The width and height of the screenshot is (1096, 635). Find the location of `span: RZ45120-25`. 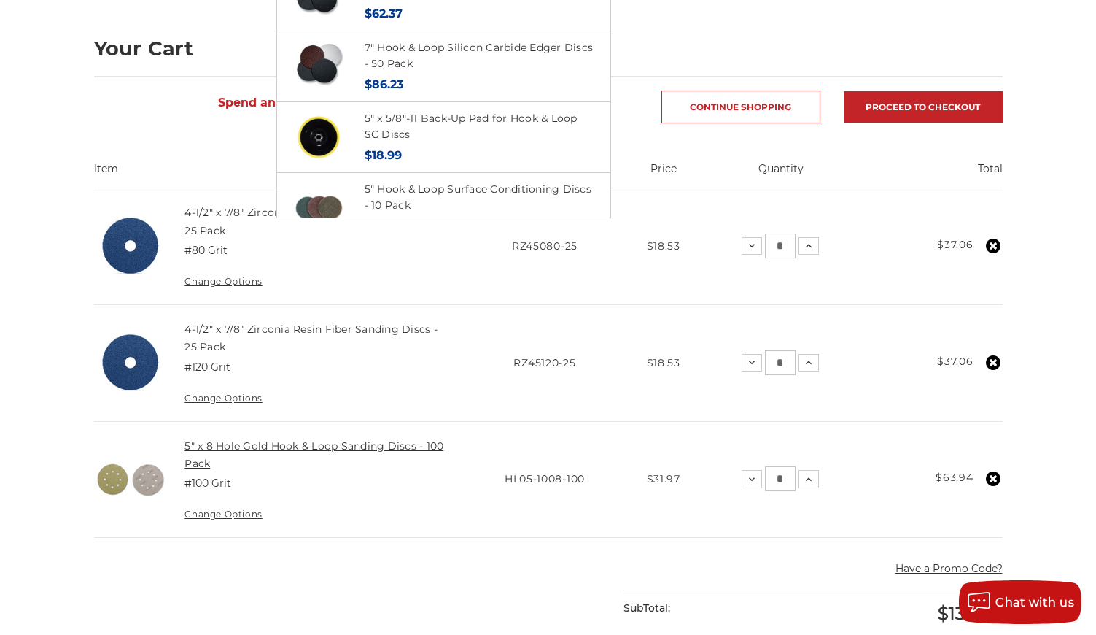

span: RZ45120-25 is located at coordinates (544, 363).